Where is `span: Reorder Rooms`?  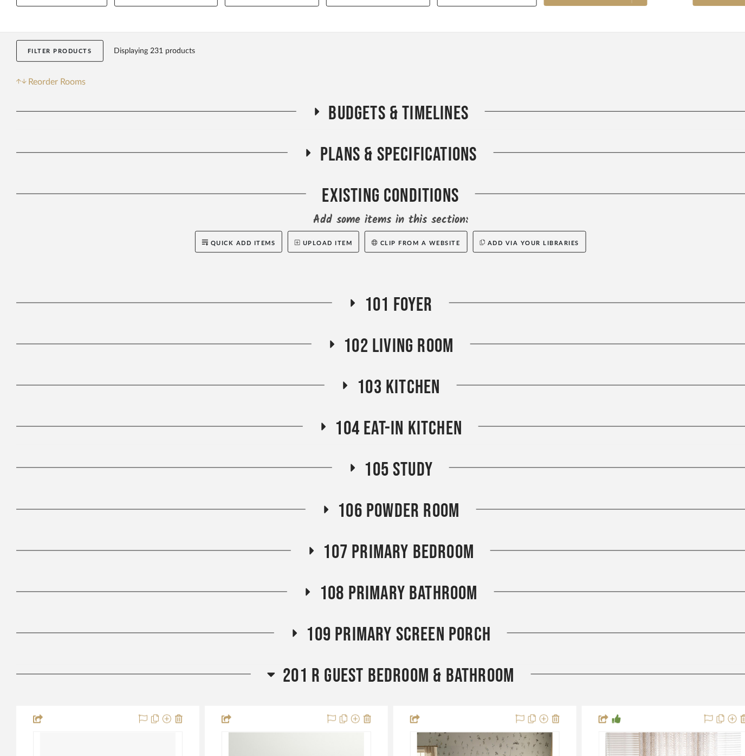
span: Reorder Rooms is located at coordinates (57, 82).